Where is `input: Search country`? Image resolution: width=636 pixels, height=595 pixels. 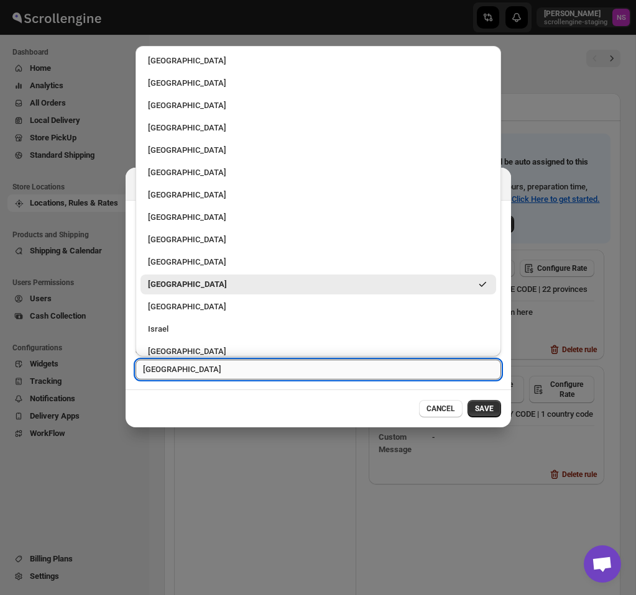
input: Search country is located at coordinates (318, 370).